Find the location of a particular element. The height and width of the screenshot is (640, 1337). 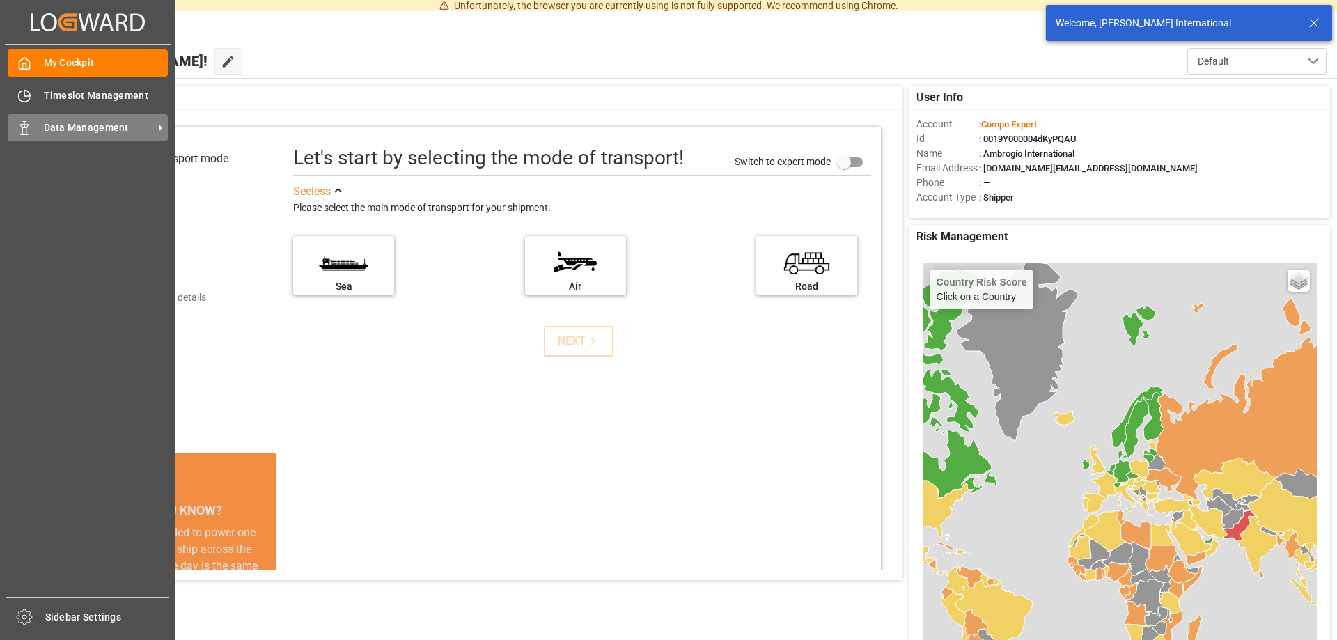

span: Timeslot Management is located at coordinates (106, 95).